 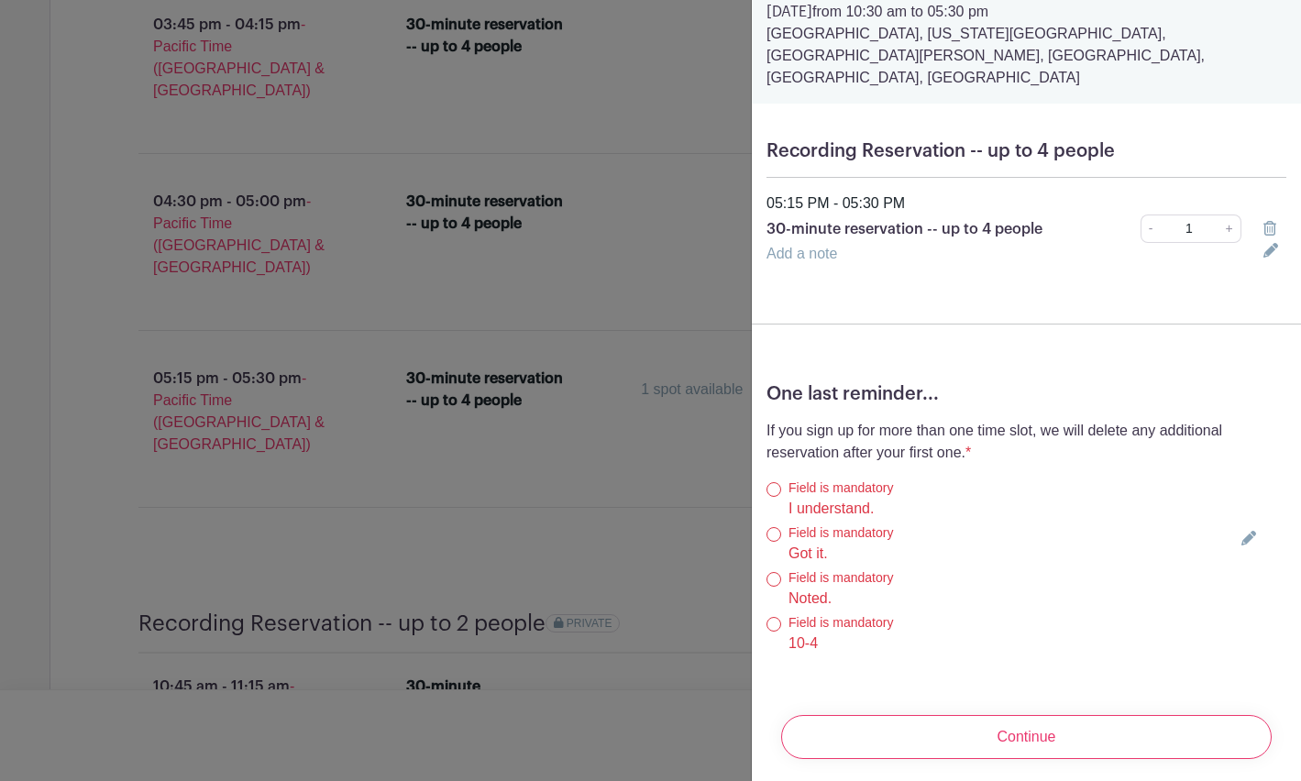 What do you see at coordinates (802, 253) in the screenshot?
I see `a: Add a note` at bounding box center [802, 253].